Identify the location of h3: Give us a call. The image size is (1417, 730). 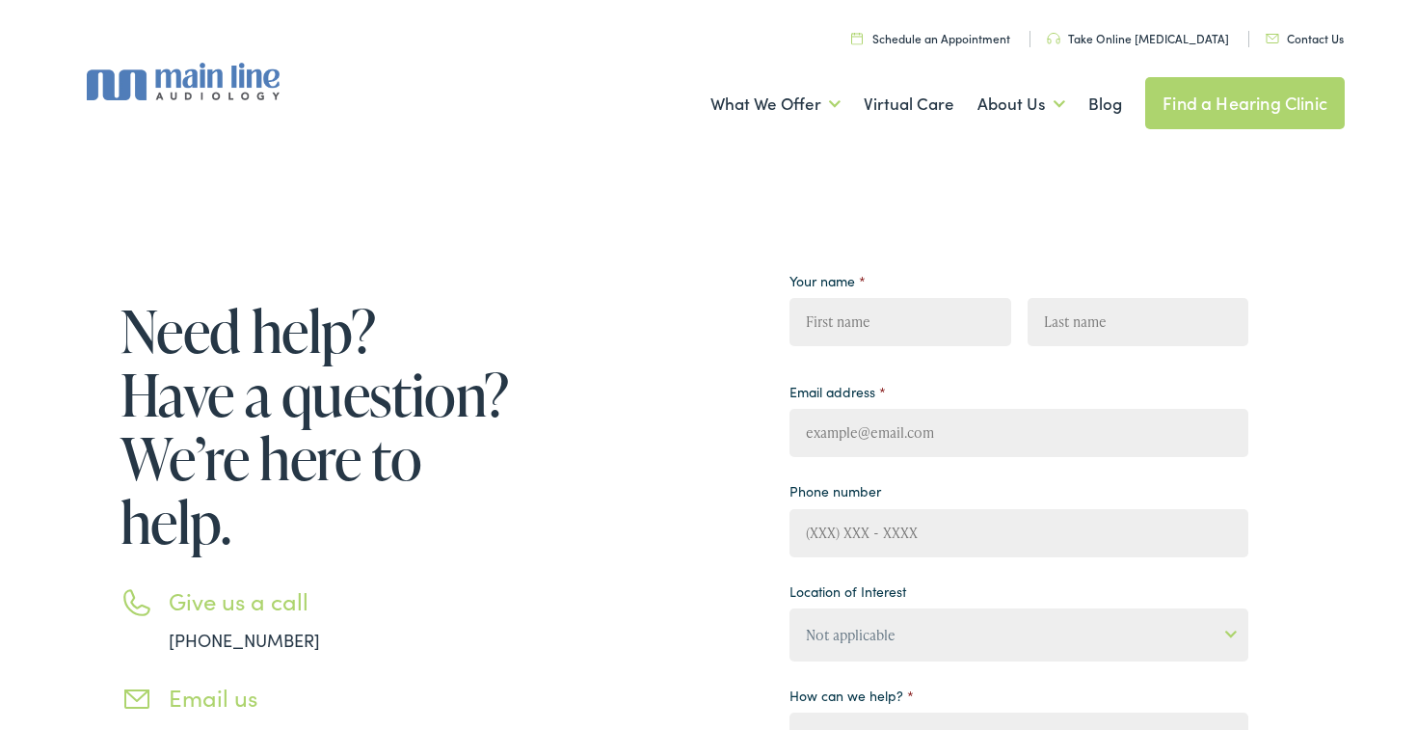
(342, 601).